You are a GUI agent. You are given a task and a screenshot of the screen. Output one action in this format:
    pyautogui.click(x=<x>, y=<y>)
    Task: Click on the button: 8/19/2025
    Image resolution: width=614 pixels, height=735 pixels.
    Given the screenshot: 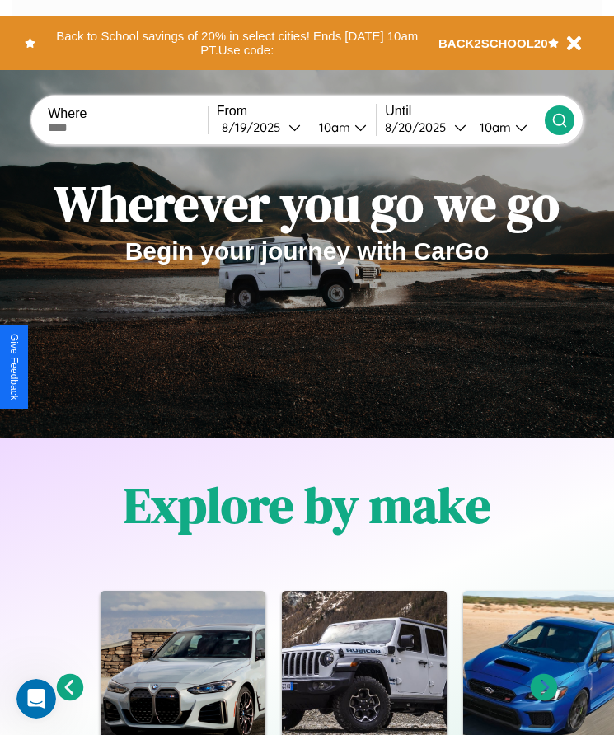 What is the action you would take?
    pyautogui.click(x=261, y=127)
    